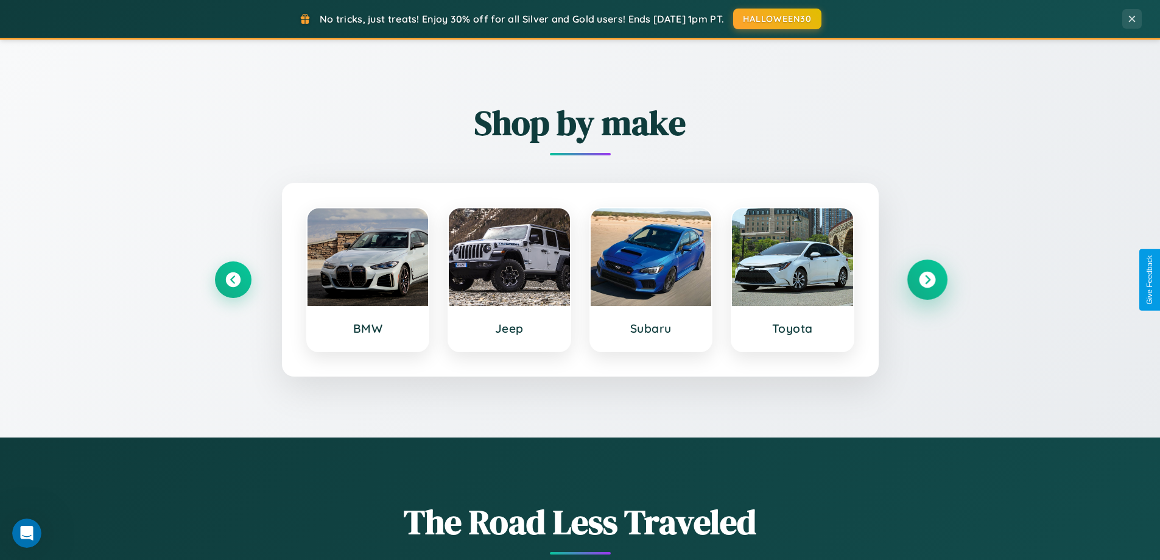 Image resolution: width=1160 pixels, height=560 pixels. I want to click on div: Give Feedback, so click(1150, 279).